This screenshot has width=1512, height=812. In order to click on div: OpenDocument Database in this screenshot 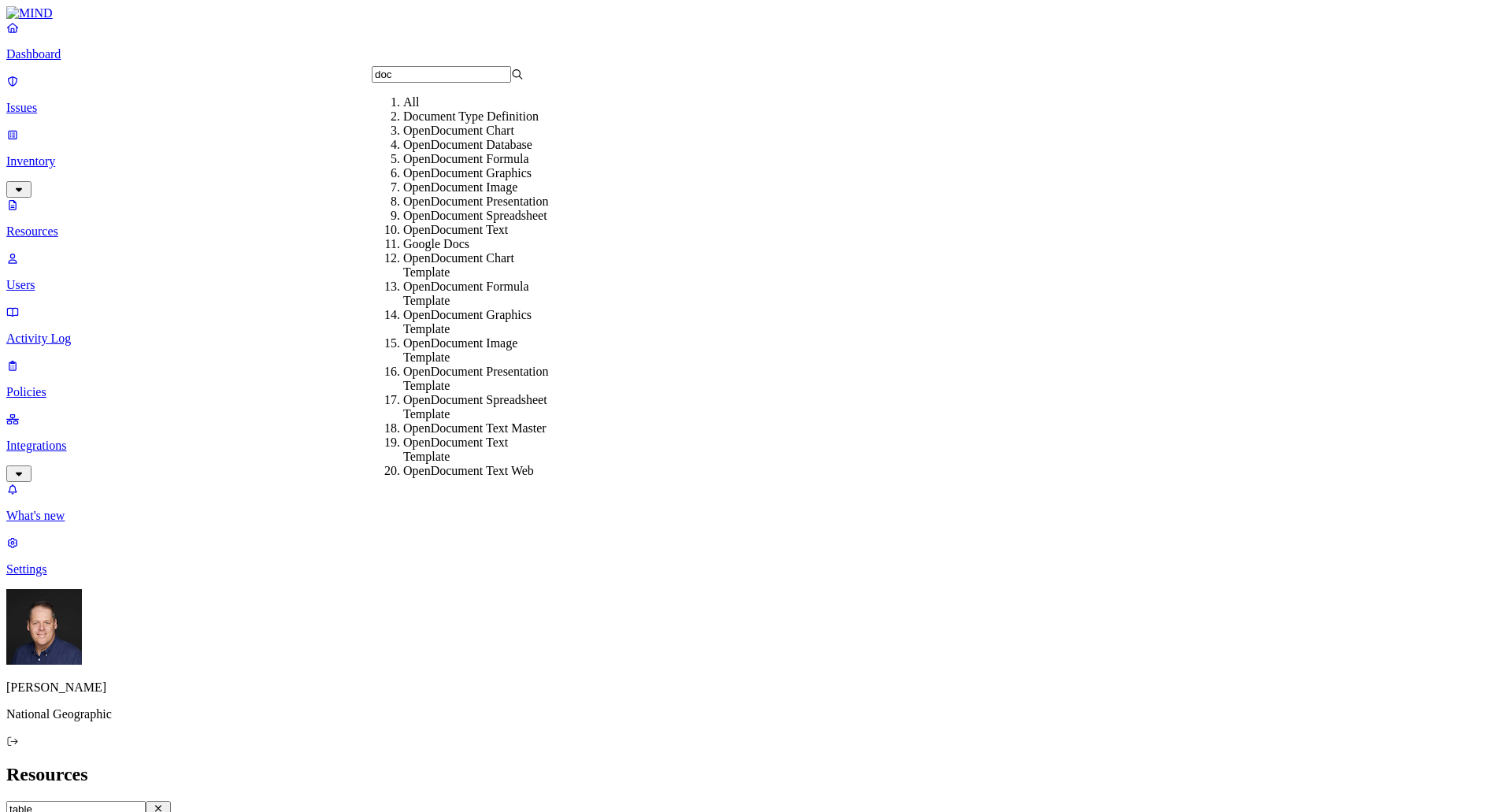, I will do `click(479, 145)`.